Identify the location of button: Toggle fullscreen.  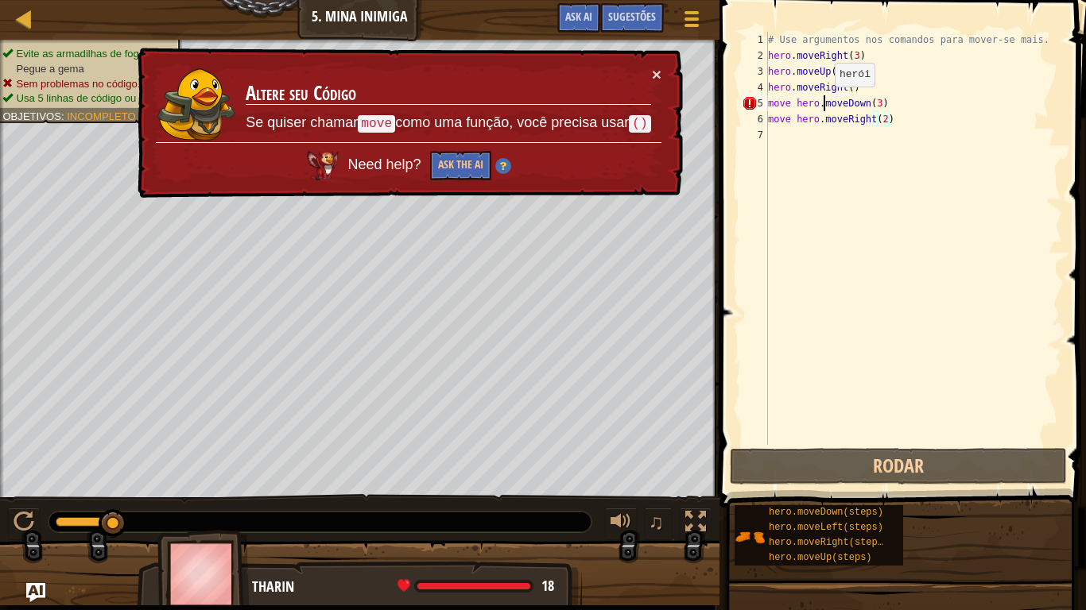
(696, 524).